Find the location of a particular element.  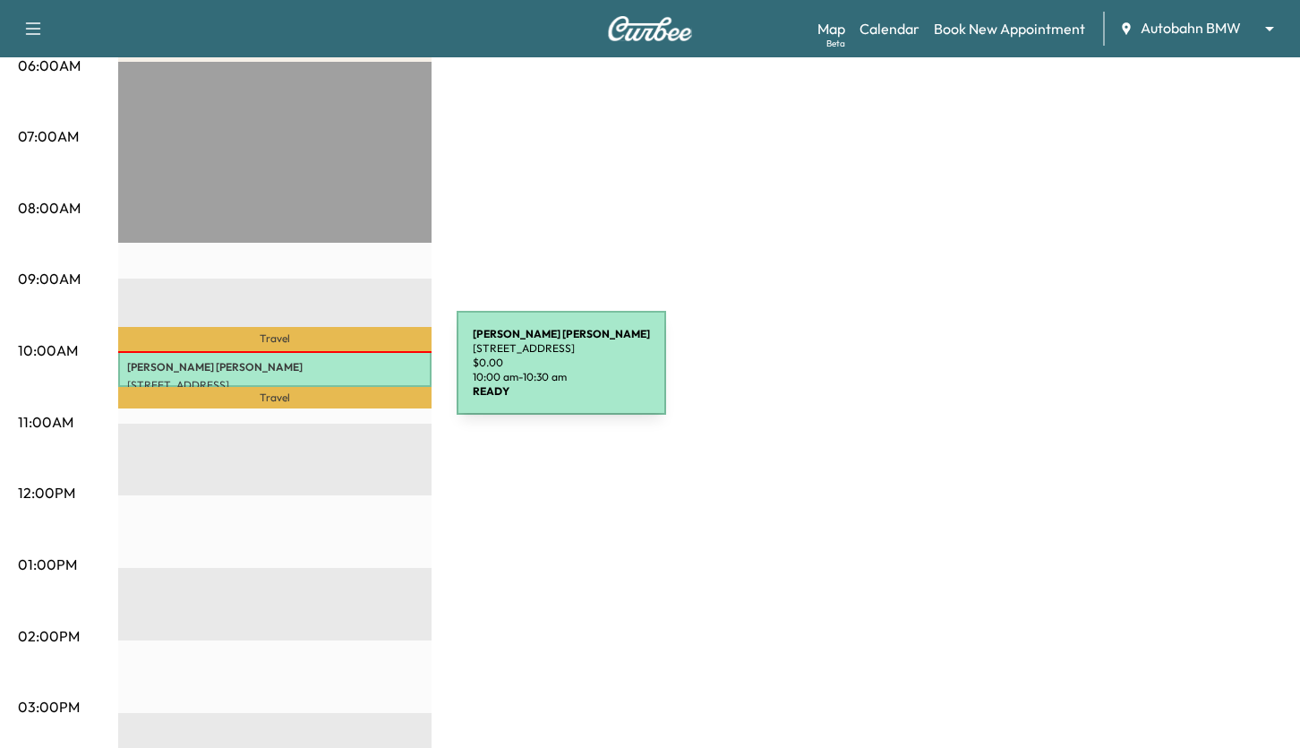

p: 12:00PM is located at coordinates (47, 493).